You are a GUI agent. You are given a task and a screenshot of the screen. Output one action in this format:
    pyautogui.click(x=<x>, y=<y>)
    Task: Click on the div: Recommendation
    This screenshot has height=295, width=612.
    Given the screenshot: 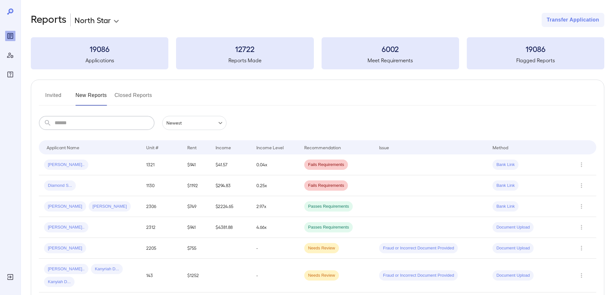 What is the action you would take?
    pyautogui.click(x=323, y=148)
    